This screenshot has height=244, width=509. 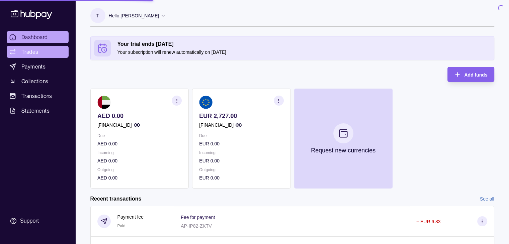 What do you see at coordinates (38, 52) in the screenshot?
I see `a: Trades` at bounding box center [38, 52].